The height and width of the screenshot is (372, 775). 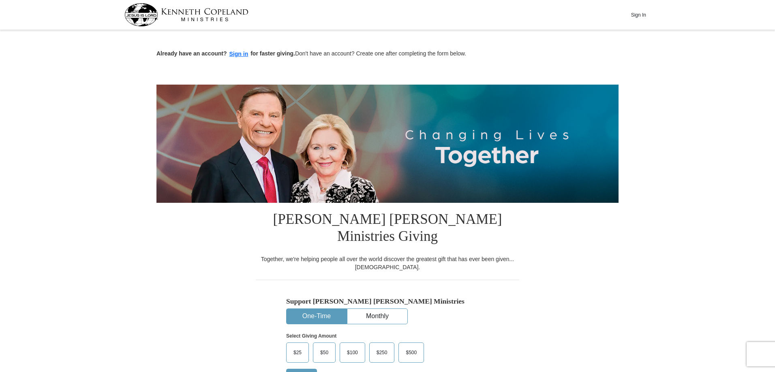 I want to click on img: kcm-header-logo.svg, so click(x=186, y=15).